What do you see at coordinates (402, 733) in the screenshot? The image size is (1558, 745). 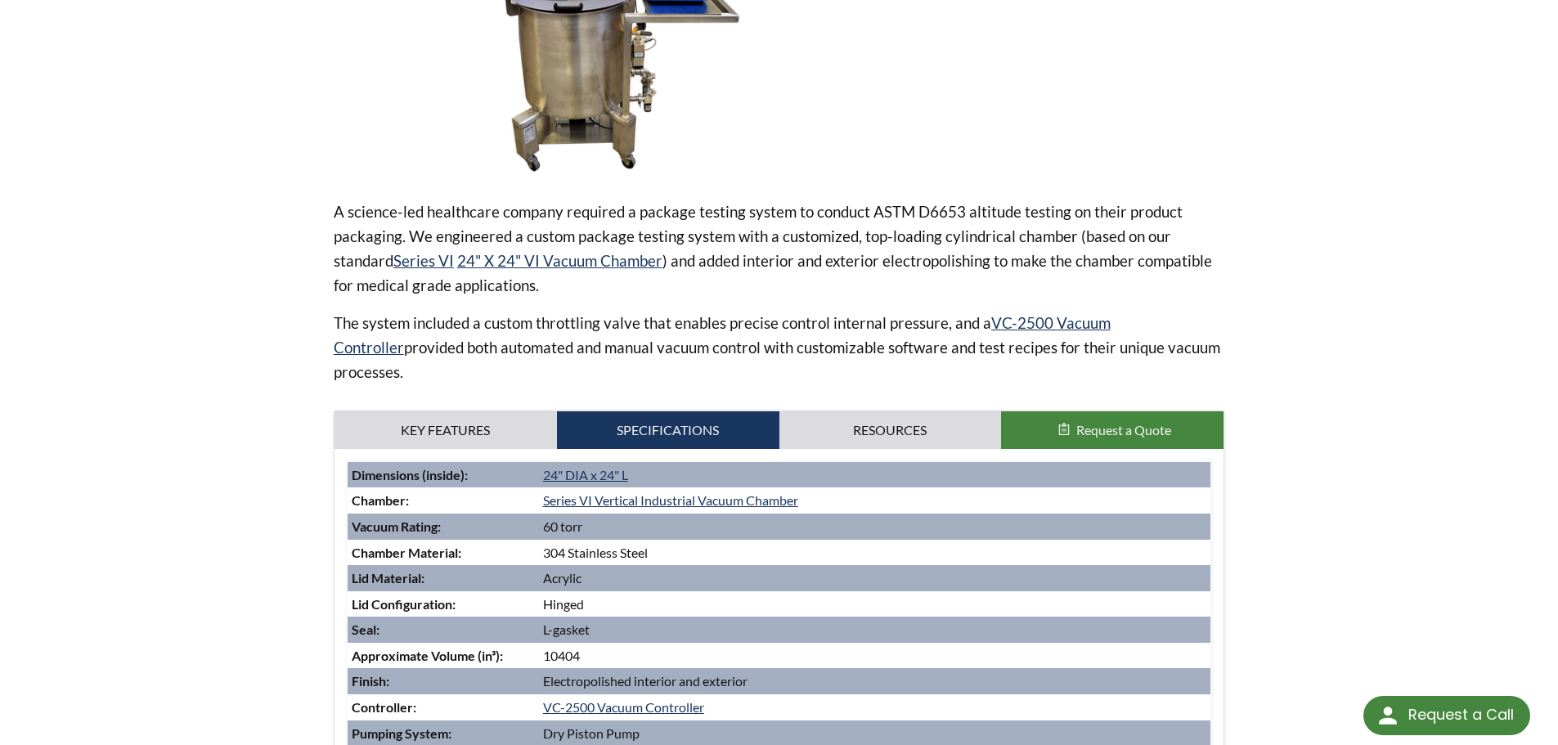 I see `strong: Pumping System:` at bounding box center [402, 733].